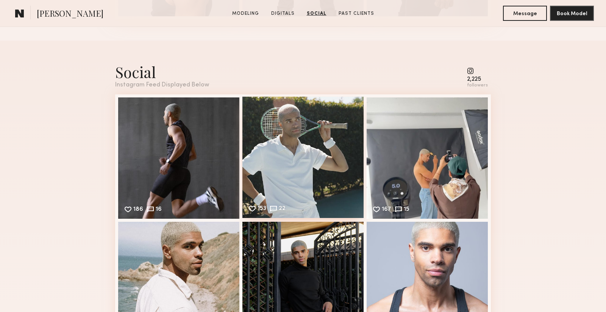 Image resolution: width=606 pixels, height=312 pixels. Describe the element at coordinates (283, 14) in the screenshot. I see `a: Digitals` at that location.